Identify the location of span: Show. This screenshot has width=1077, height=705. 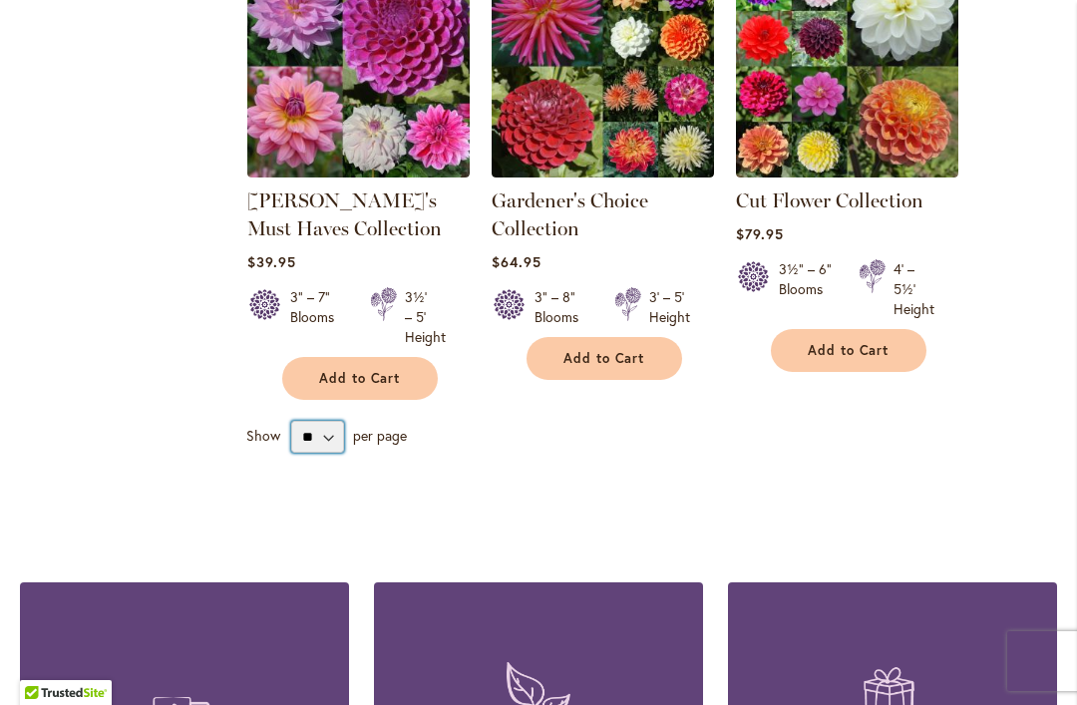
(263, 435).